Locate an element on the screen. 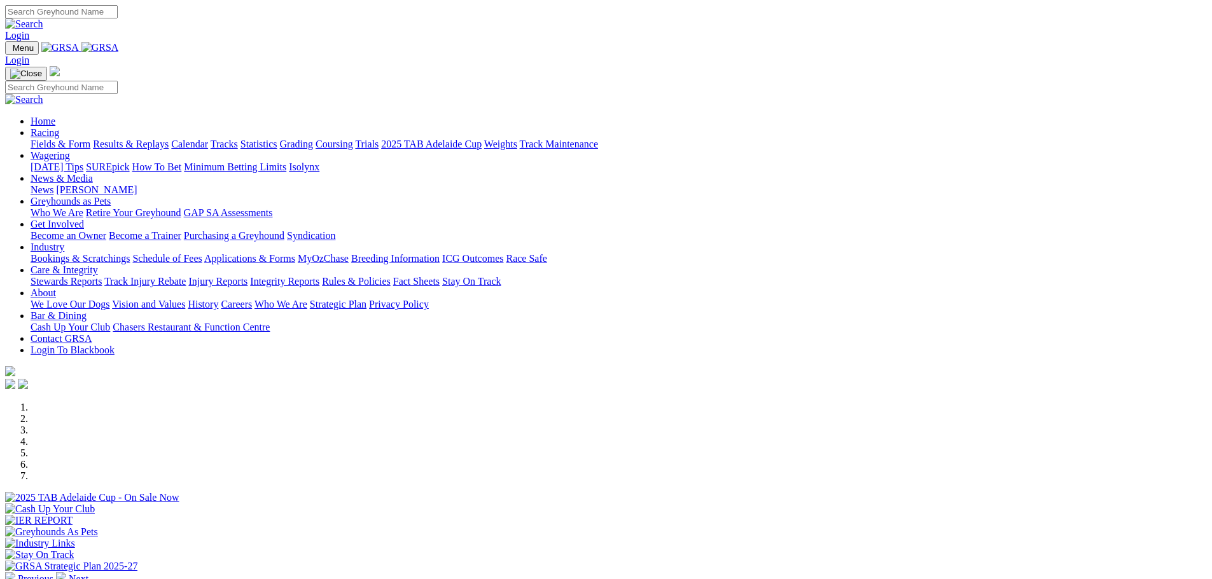 This screenshot has height=579, width=1212. div: Bar & Dining is located at coordinates (618, 328).